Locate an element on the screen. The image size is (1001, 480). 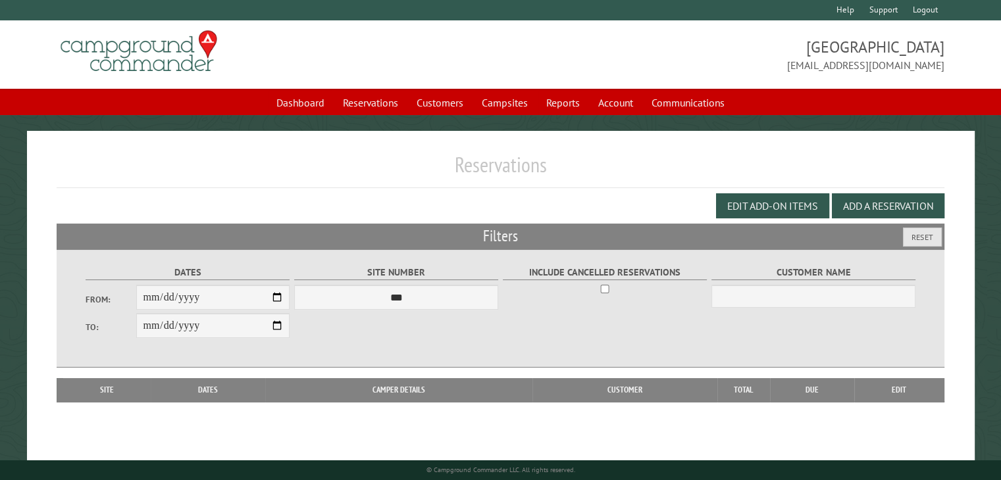
button: Add a Reservation is located at coordinates (888, 206).